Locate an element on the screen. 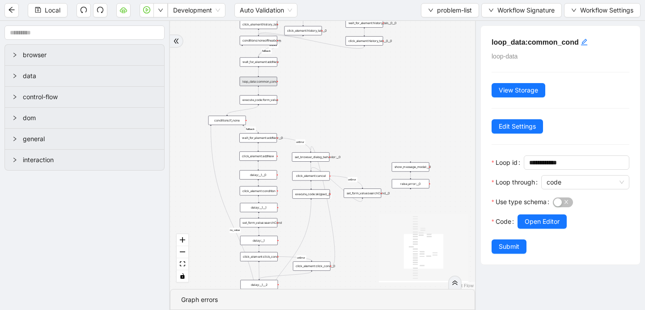  button: redo is located at coordinates (100, 10).